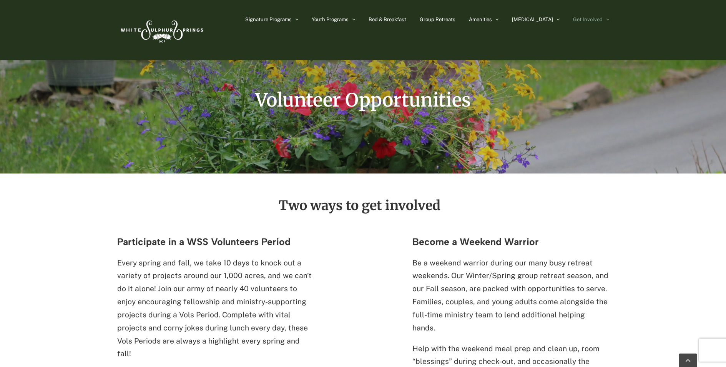 The image size is (726, 367). I want to click on span: Get Involved, so click(588, 19).